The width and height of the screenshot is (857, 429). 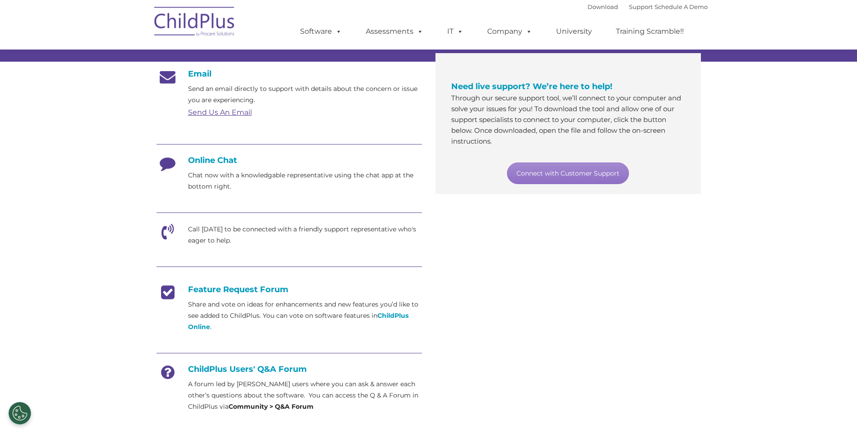 I want to click on a: Support, so click(x=641, y=7).